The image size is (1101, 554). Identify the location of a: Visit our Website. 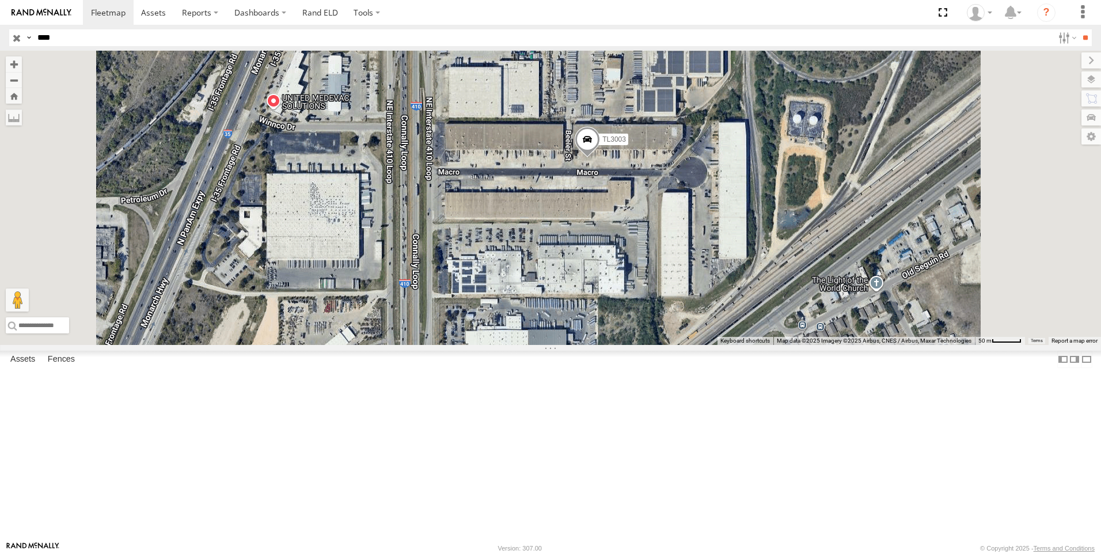
(33, 548).